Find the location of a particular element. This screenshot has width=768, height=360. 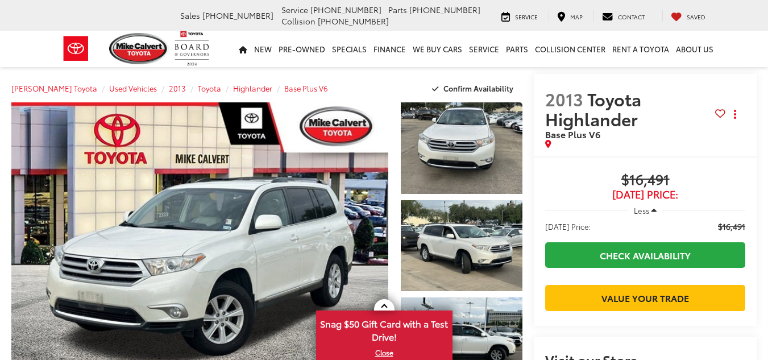

a: About Us is located at coordinates (695, 49).